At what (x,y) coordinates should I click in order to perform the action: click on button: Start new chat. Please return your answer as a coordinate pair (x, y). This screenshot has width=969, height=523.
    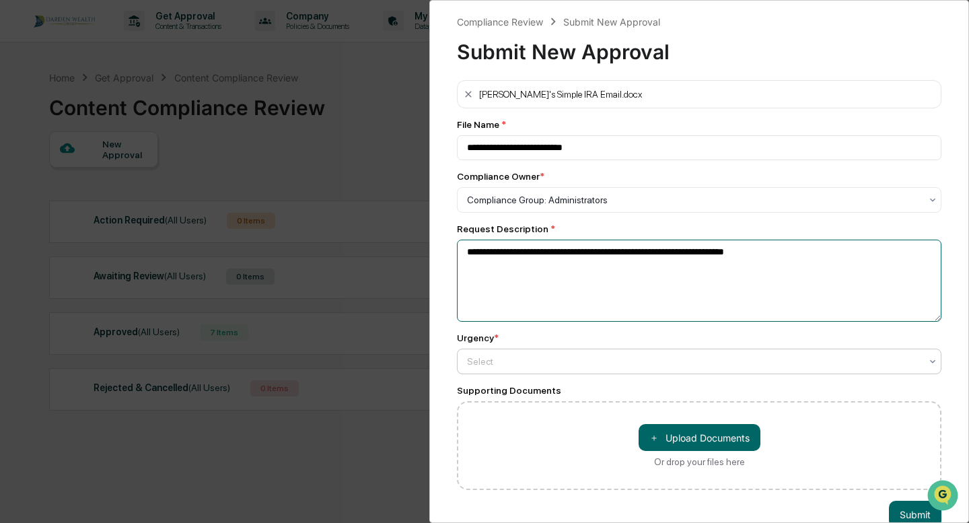
    Looking at the image, I should click on (237, 115).